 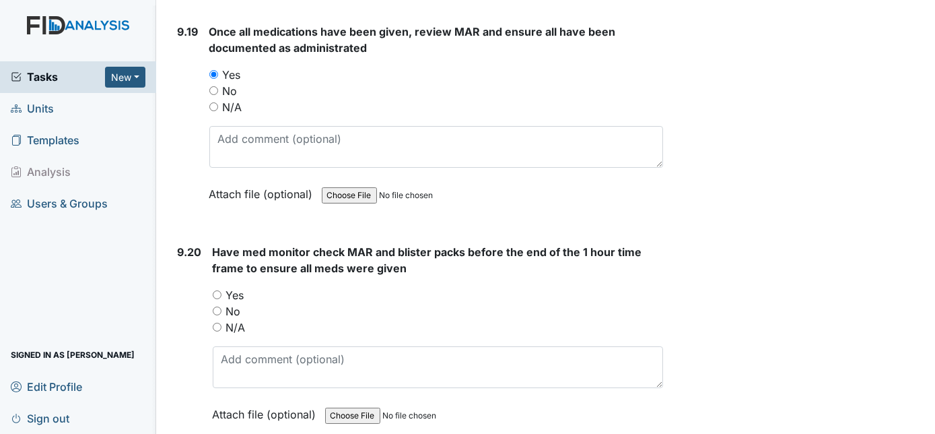 I want to click on span: Tasks, so click(x=58, y=77).